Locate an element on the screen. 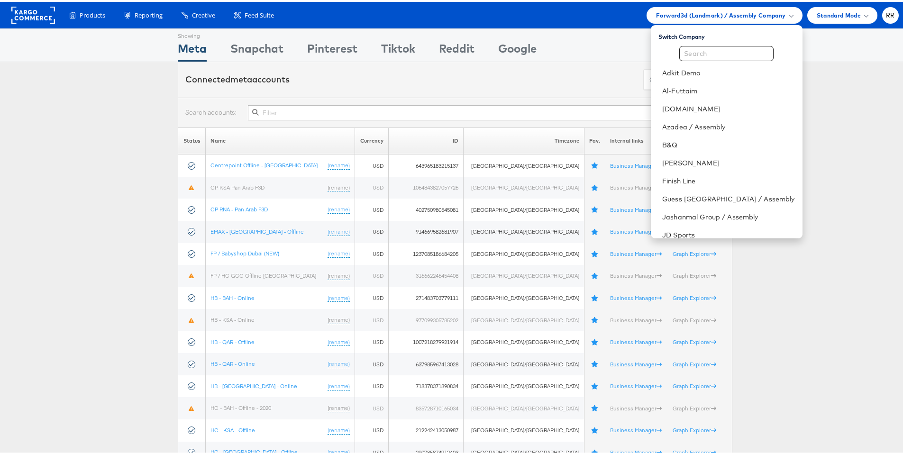 The width and height of the screenshot is (903, 454). span: Reporting is located at coordinates (148, 13).